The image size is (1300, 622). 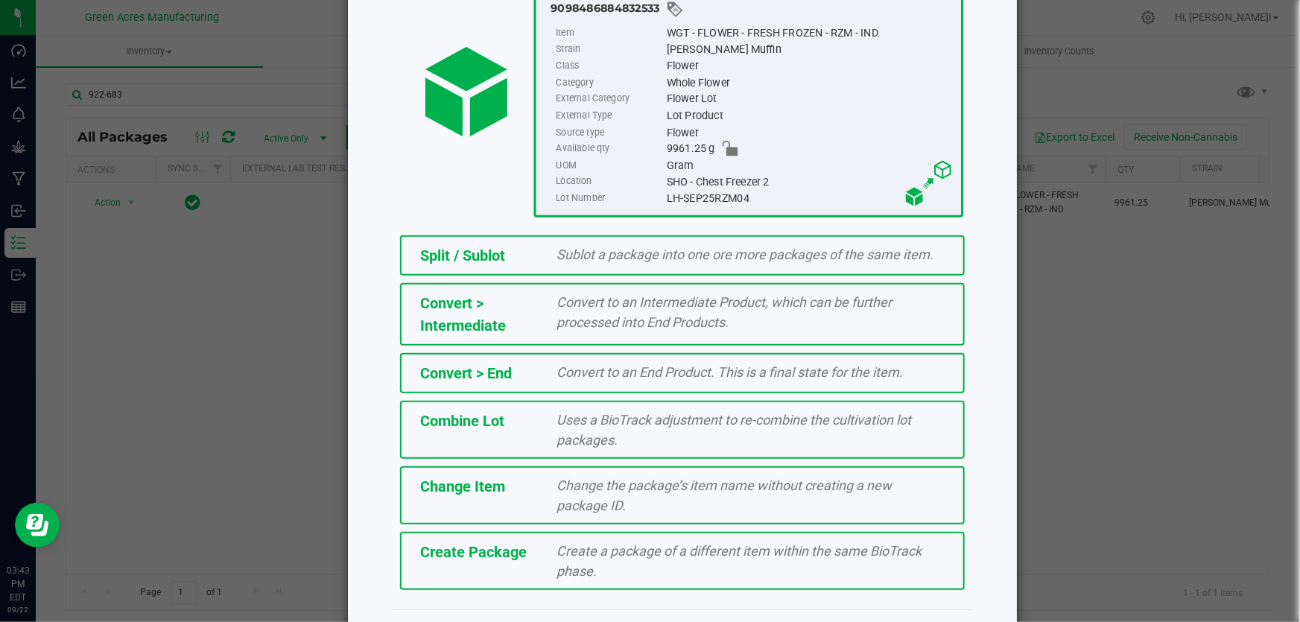 I want to click on label: External Type, so click(x=609, y=115).